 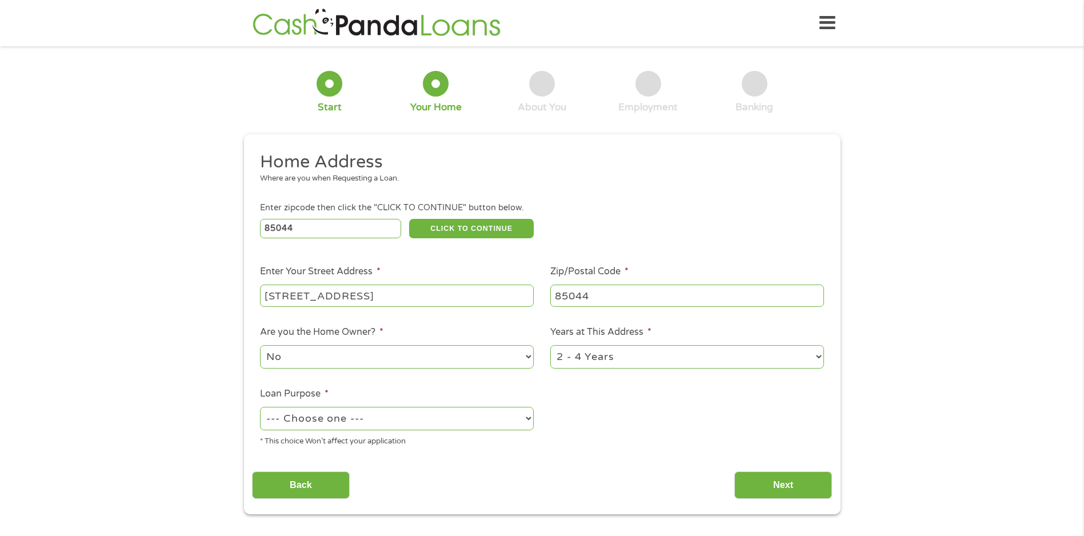 I want to click on div: About You, so click(x=542, y=107).